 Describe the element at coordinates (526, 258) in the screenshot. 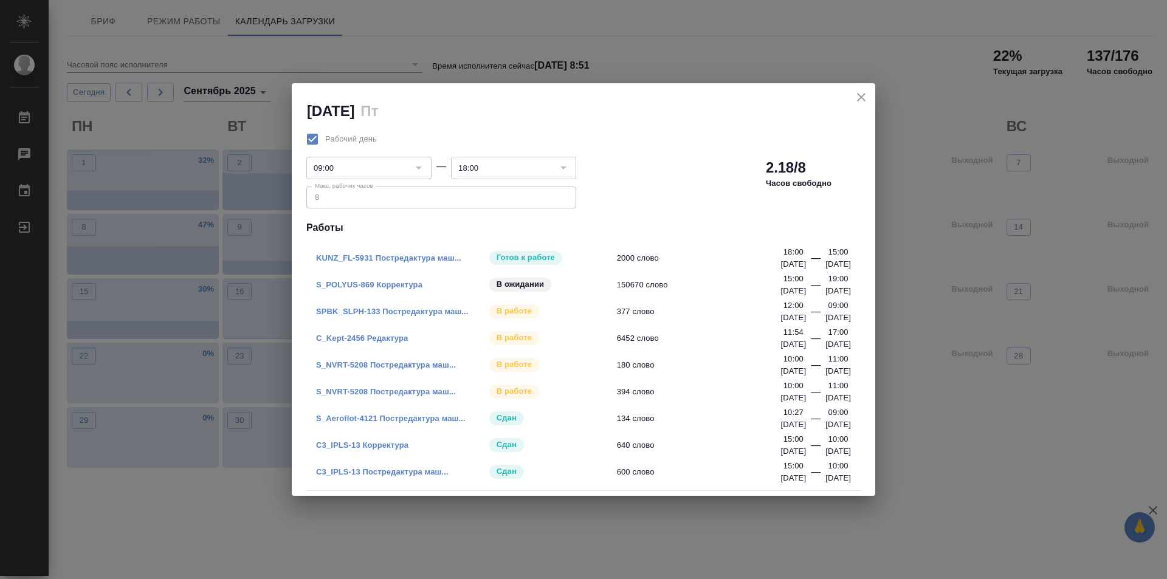

I see `p: Готов к работе` at that location.